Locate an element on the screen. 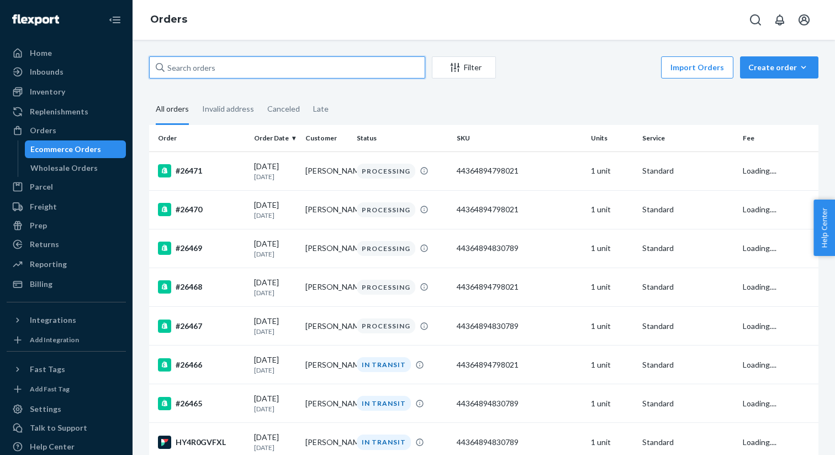 The height and width of the screenshot is (455, 835). div: Reporting is located at coordinates (48, 264).